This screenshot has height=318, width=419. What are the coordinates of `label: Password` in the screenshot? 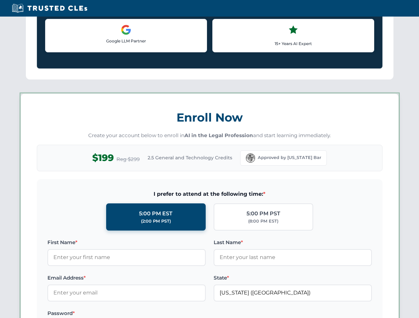 It's located at (126, 314).